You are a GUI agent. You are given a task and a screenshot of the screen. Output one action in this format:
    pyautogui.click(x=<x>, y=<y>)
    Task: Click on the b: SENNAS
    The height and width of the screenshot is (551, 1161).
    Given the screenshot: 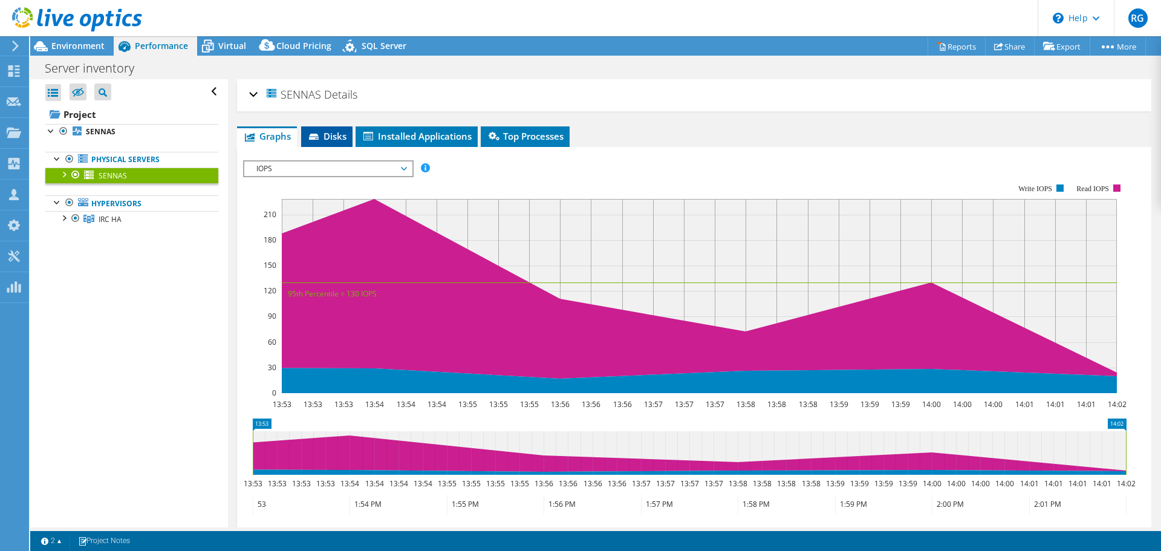 What is the action you would take?
    pyautogui.click(x=100, y=131)
    